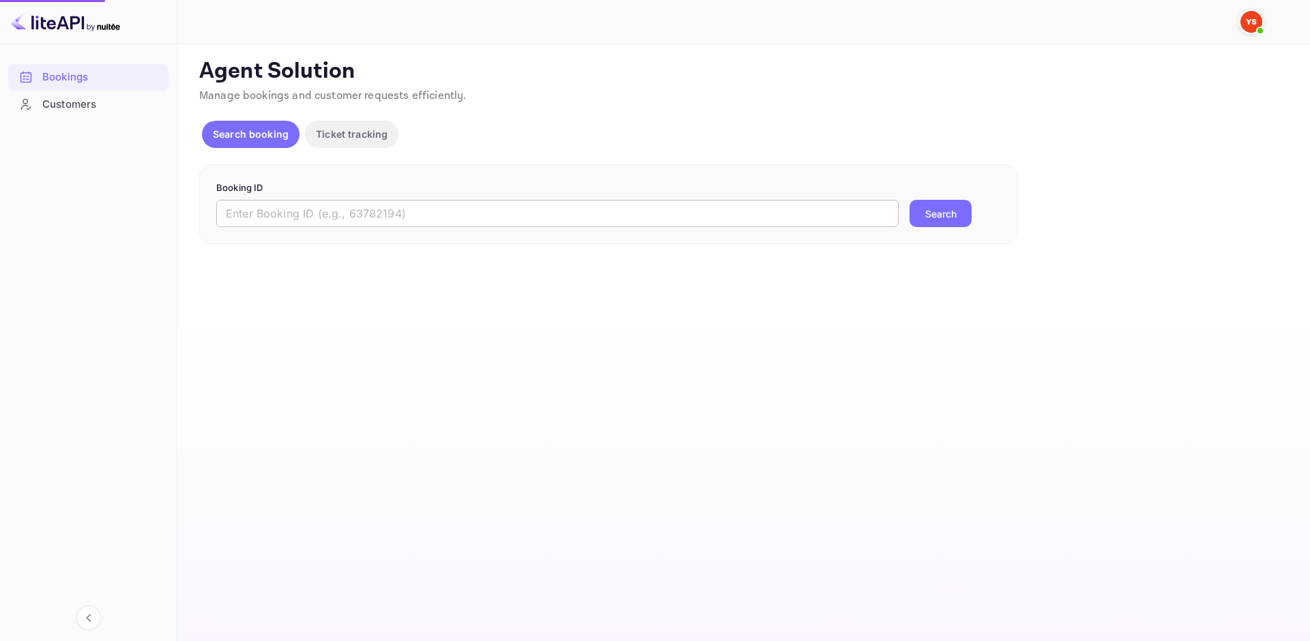 The image size is (1310, 641). What do you see at coordinates (609, 188) in the screenshot?
I see `p: Booking ID` at bounding box center [609, 188].